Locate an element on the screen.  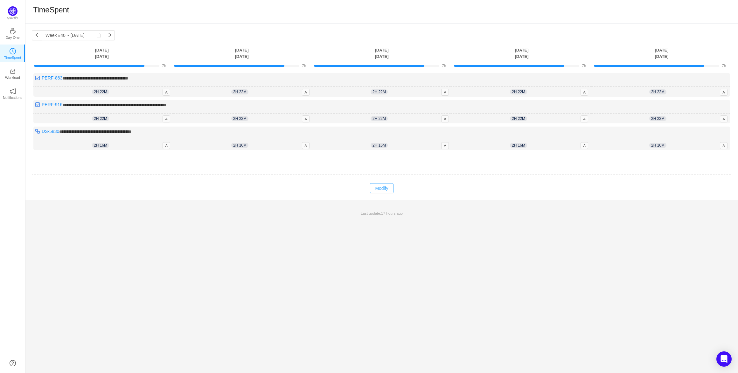
p: TimeSpent is located at coordinates (13, 58).